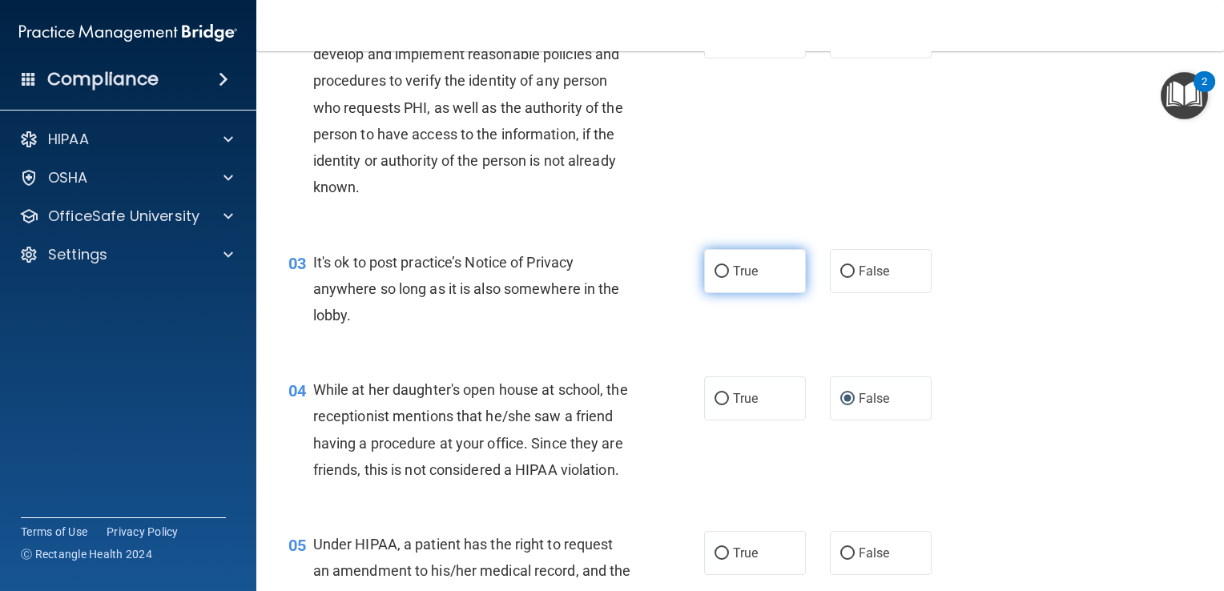 Image resolution: width=1224 pixels, height=591 pixels. What do you see at coordinates (126, 139) in the screenshot?
I see `a: HIPAA` at bounding box center [126, 139].